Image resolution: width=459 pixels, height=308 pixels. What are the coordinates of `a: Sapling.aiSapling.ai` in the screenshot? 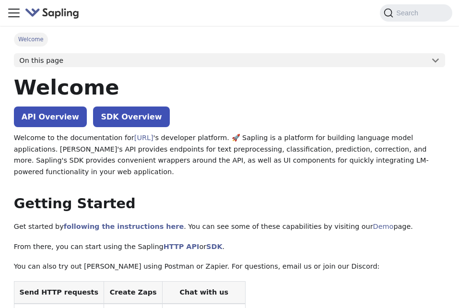 It's located at (54, 13).